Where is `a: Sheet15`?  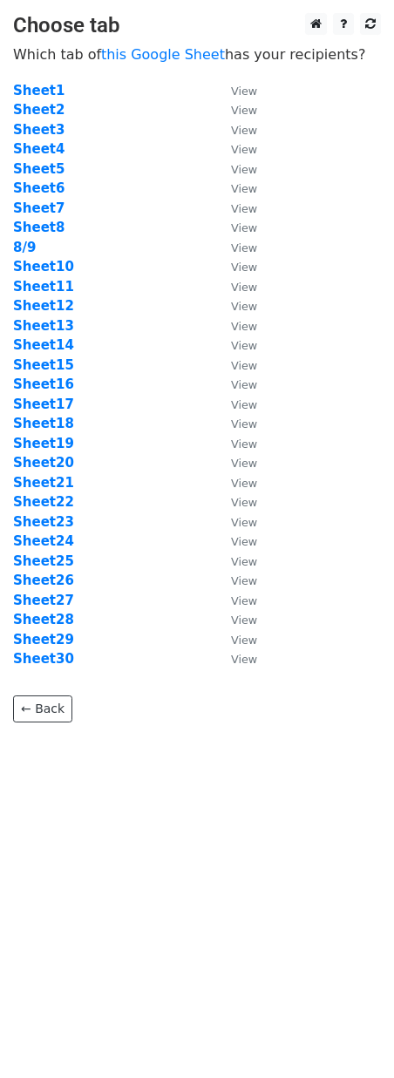 a: Sheet15 is located at coordinates (44, 365).